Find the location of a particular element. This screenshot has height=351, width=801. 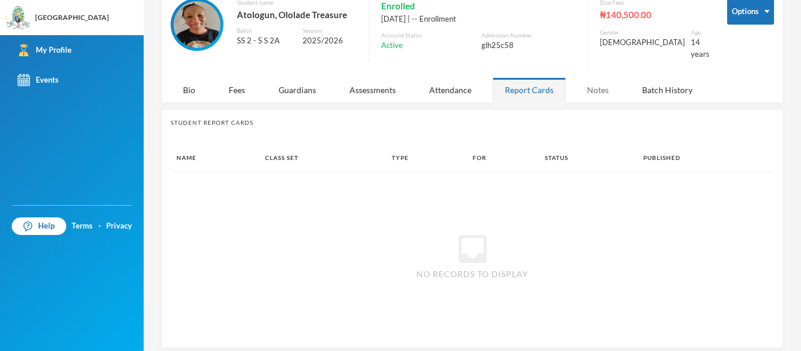

div: Report Cards is located at coordinates (529, 90).